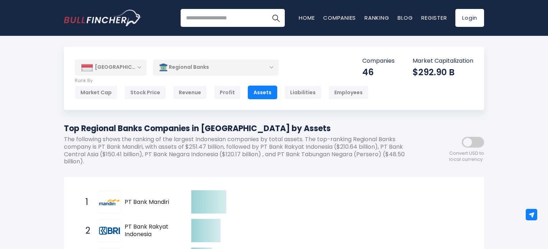  What do you see at coordinates (378, 72) in the screenshot?
I see `div: 46` at bounding box center [378, 72].